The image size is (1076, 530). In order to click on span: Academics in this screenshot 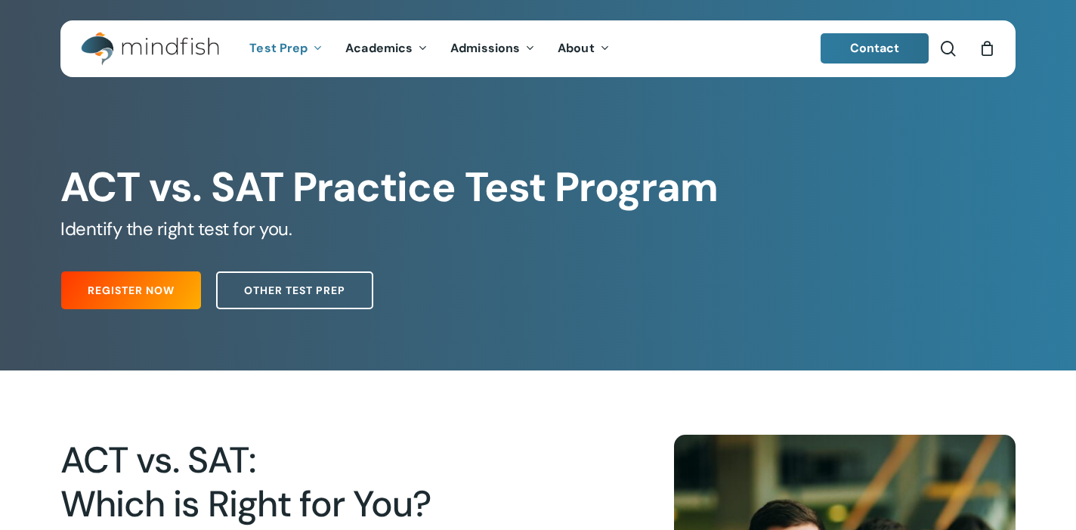, I will do `click(379, 48)`.